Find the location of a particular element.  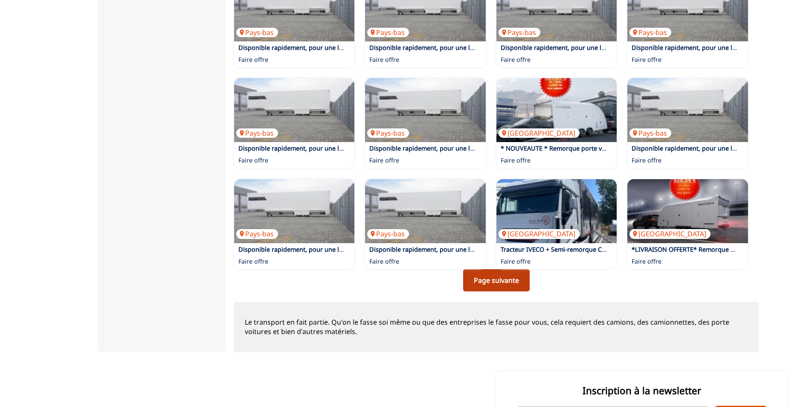

img: Tracteur IVECO + Semi-remorque CHEREAU entièrement aménagés pour la compétition automobile is located at coordinates (556, 211).